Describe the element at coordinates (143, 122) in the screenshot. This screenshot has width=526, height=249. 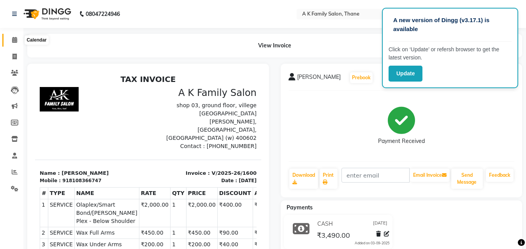
I see `th: QTY` at that location.